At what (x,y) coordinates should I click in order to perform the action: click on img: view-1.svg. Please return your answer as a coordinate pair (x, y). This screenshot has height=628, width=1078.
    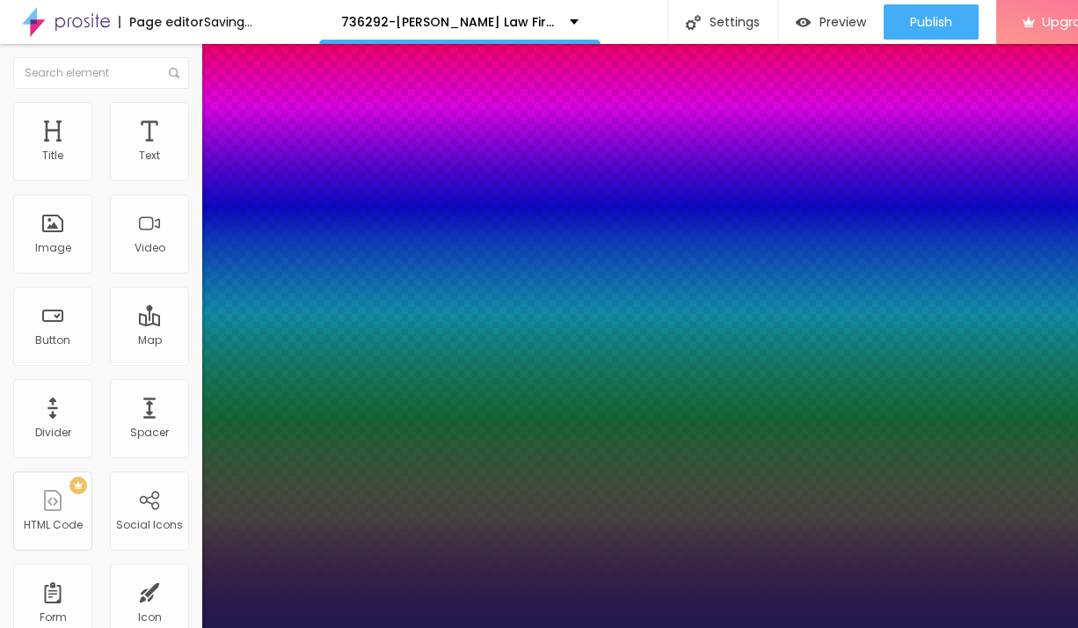
    Looking at the image, I should click on (803, 22).